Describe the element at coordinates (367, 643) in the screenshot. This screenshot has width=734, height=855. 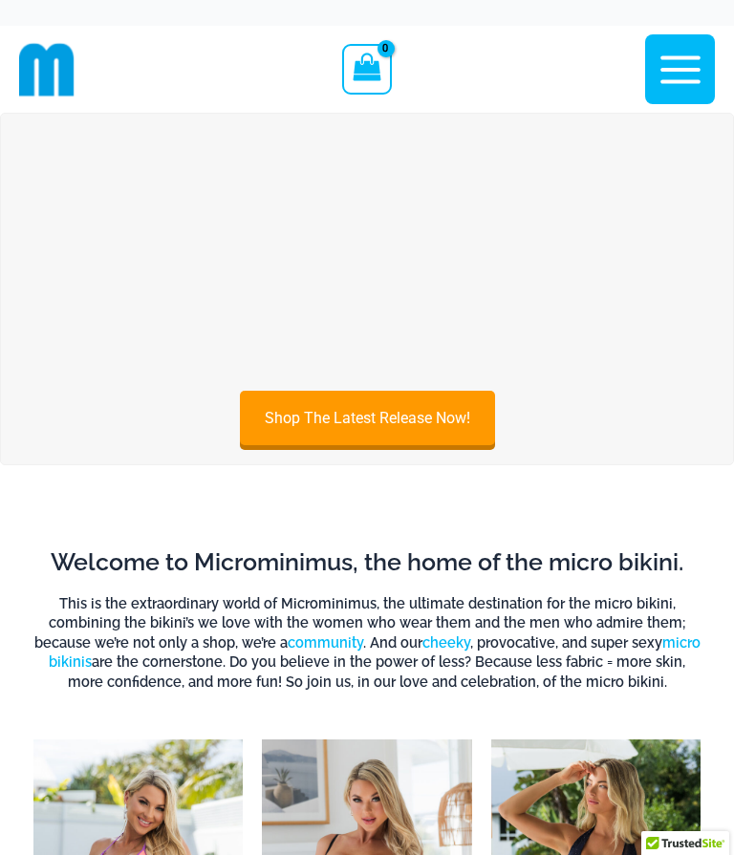
I see `h6: This is the extraordinary world of Microminimus, the ultimate destination for the micro bikini, c...` at that location.